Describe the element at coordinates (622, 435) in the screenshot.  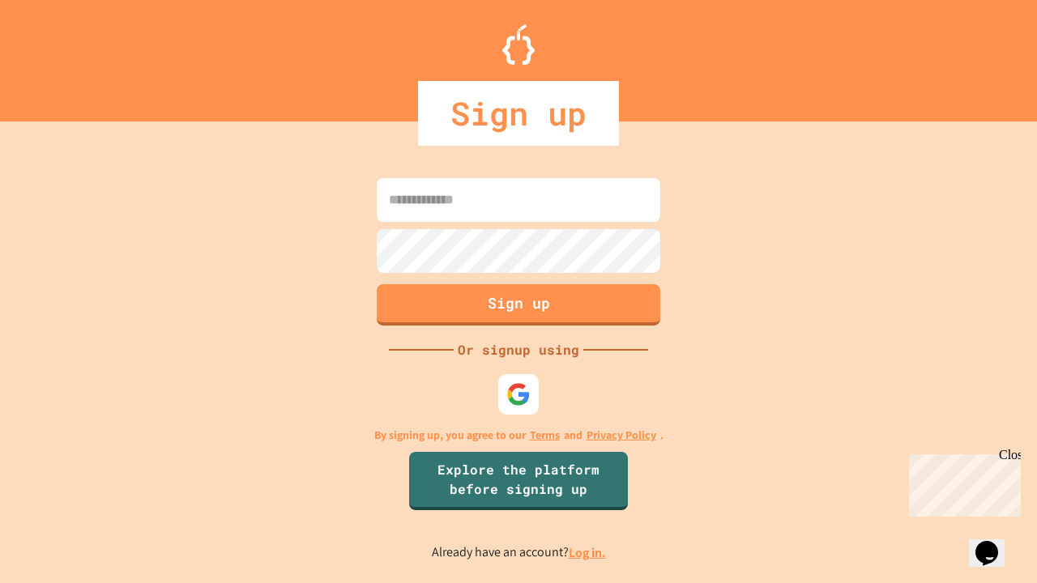
I see `a: Privacy Policy` at that location.